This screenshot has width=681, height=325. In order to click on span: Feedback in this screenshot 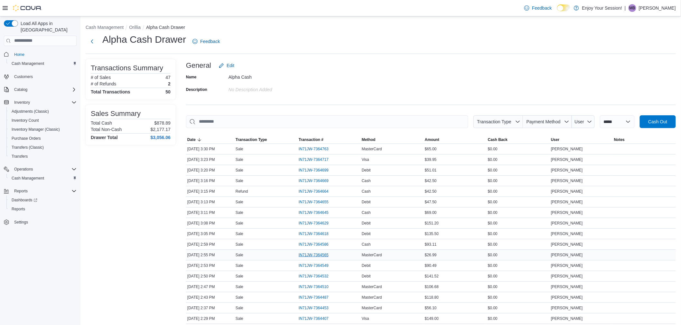, I will do `click(210, 41)`.